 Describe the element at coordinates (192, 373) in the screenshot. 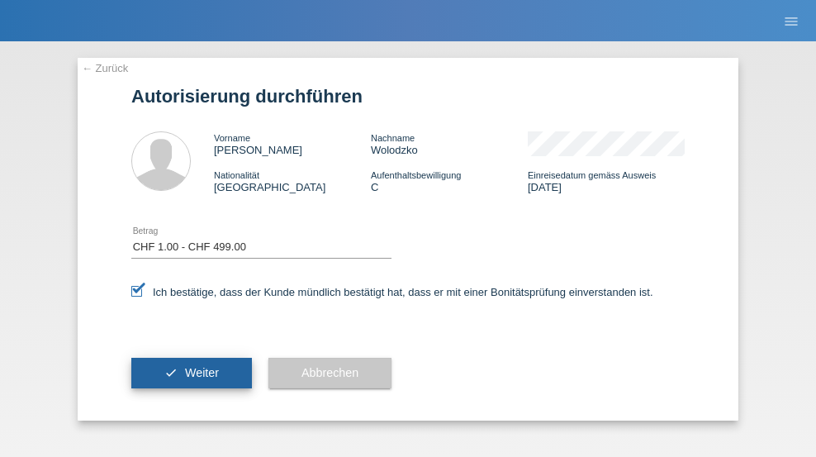

I see `button: check Weiter` at that location.